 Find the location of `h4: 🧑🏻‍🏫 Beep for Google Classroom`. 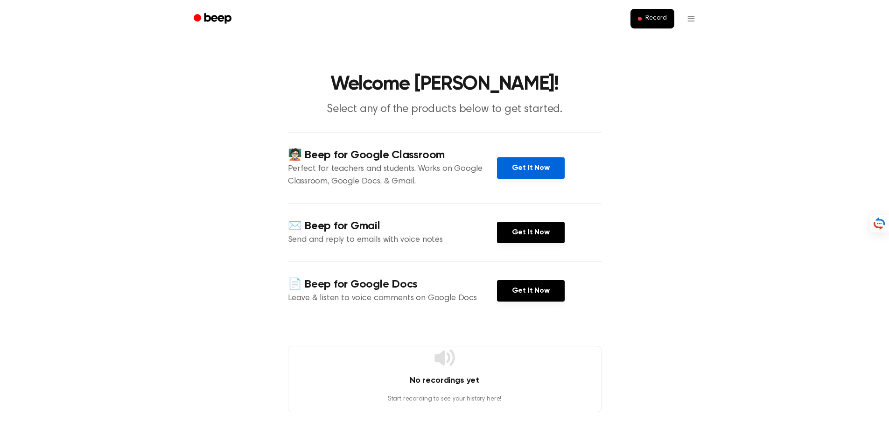

h4: 🧑🏻‍🏫 Beep for Google Classroom is located at coordinates (392, 155).